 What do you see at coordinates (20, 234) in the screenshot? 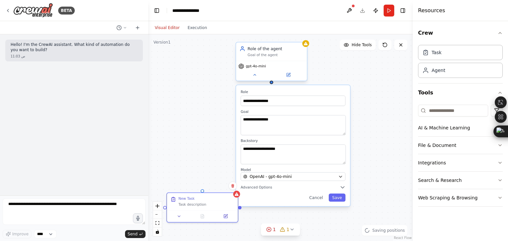
I see `span: Improve` at bounding box center [20, 234].